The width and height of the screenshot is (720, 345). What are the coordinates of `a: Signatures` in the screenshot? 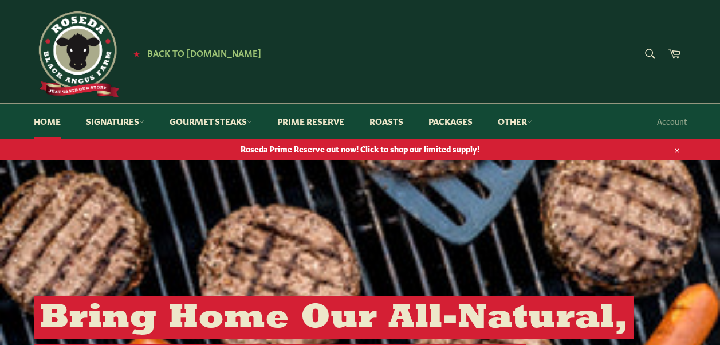 It's located at (115, 121).